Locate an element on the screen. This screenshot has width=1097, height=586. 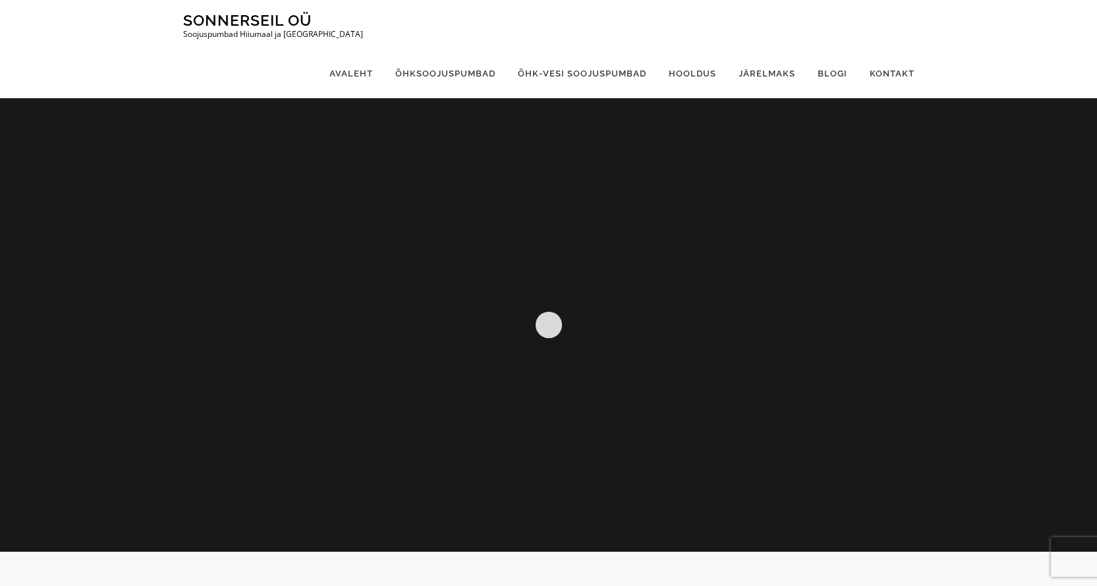
a: Avaleht is located at coordinates (351, 73).